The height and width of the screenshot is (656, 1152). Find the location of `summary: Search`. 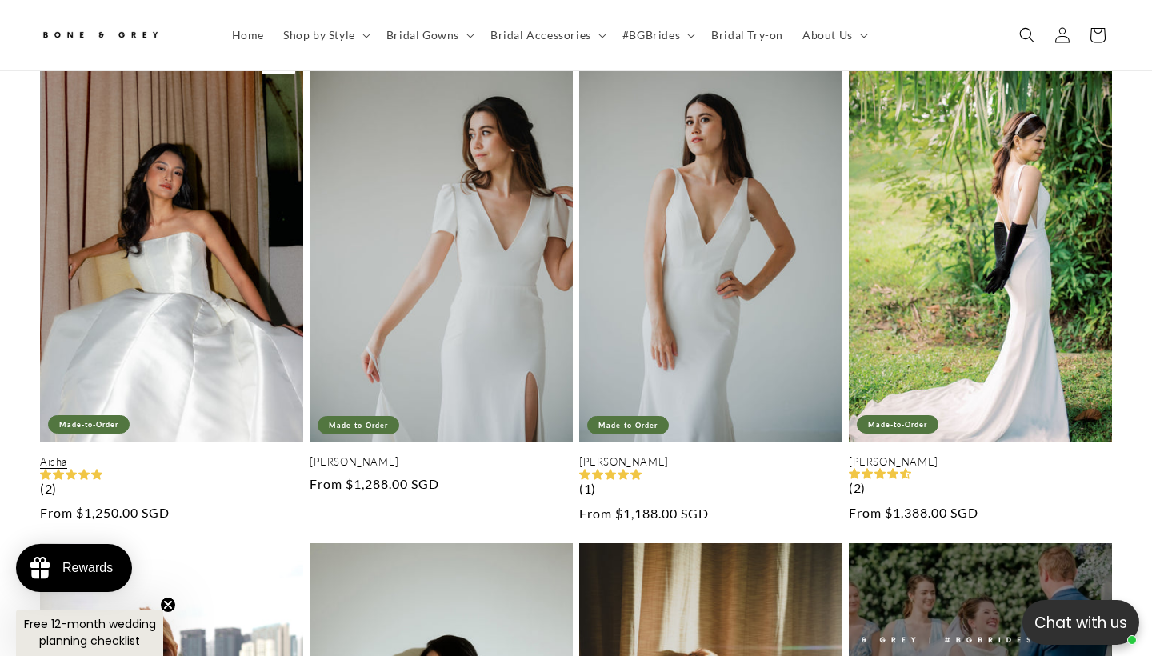

summary: Search is located at coordinates (1027, 35).